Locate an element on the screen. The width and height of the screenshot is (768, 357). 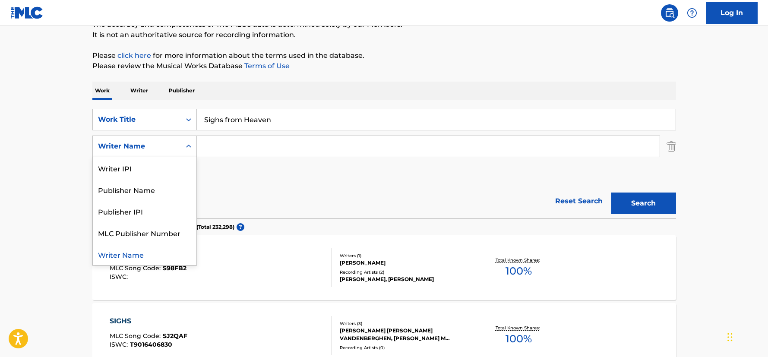
span: SJ2QAF is located at coordinates (175, 336).